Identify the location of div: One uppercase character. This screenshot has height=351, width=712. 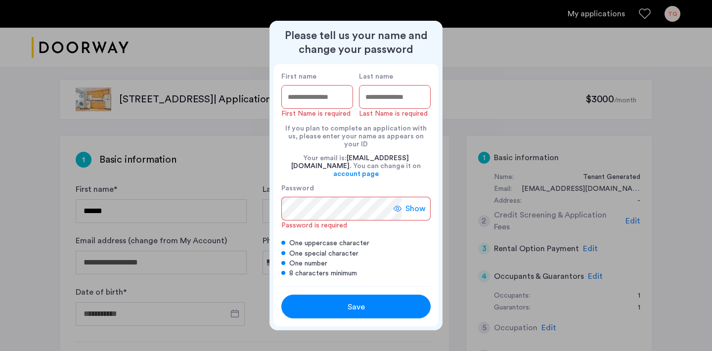
(356, 243).